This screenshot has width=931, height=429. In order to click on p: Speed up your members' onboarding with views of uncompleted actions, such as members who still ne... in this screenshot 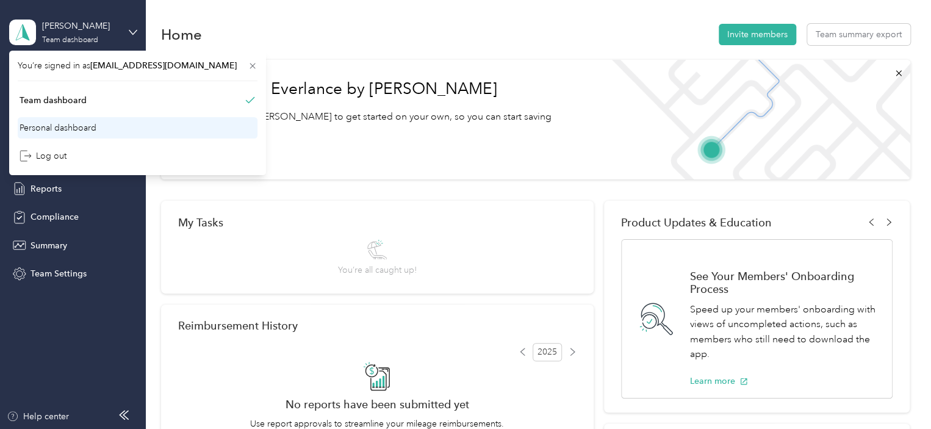, I will do `click(785, 332)`.